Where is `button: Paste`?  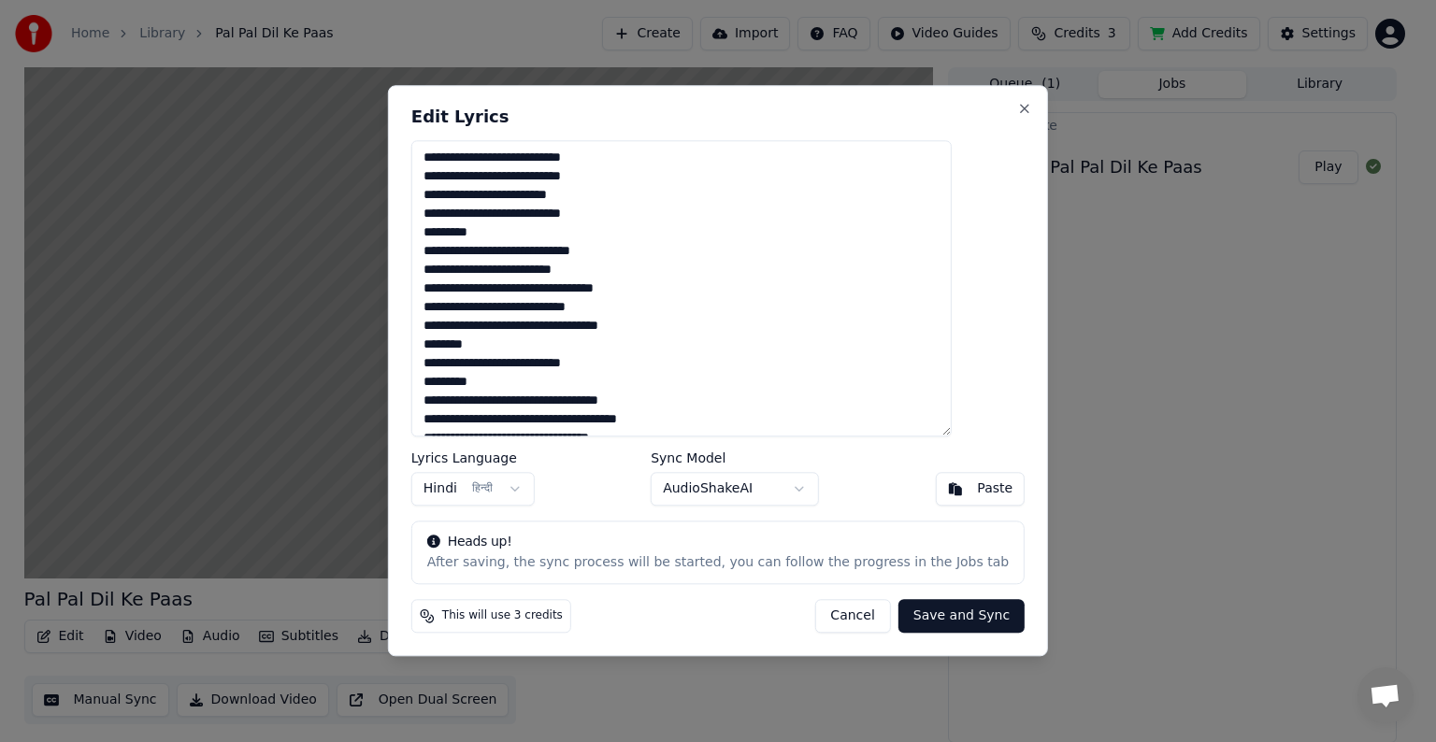
button: Paste is located at coordinates (980, 490).